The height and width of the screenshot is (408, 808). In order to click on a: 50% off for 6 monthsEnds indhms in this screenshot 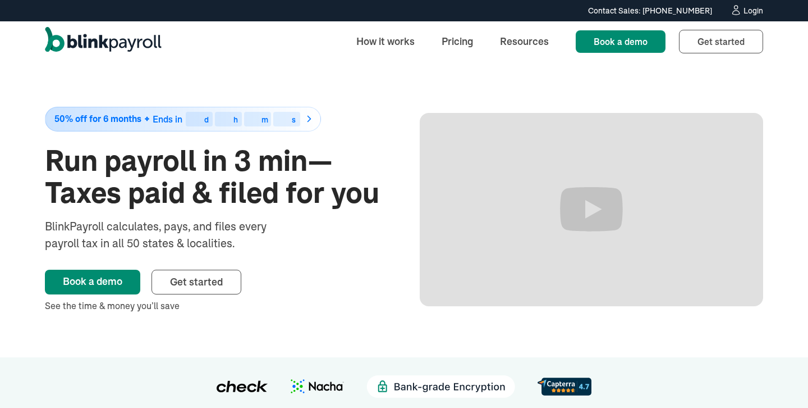, I will do `click(217, 119)`.